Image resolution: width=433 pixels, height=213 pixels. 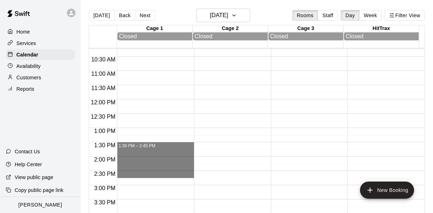 What do you see at coordinates (40, 89) in the screenshot?
I see `a: Reports` at bounding box center [40, 89].